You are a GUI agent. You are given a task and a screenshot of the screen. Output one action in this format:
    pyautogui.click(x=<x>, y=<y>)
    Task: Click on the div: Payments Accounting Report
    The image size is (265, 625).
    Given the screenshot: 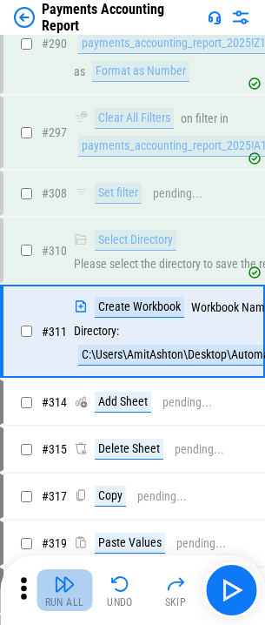 What is the action you would take?
    pyautogui.click(x=121, y=17)
    